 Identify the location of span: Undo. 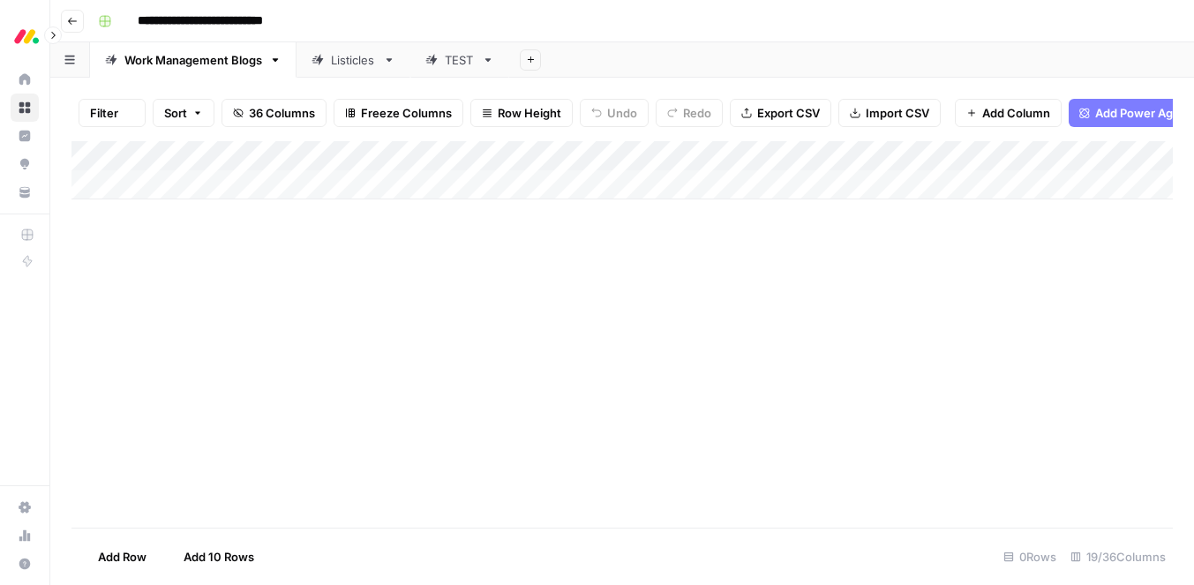
(622, 113).